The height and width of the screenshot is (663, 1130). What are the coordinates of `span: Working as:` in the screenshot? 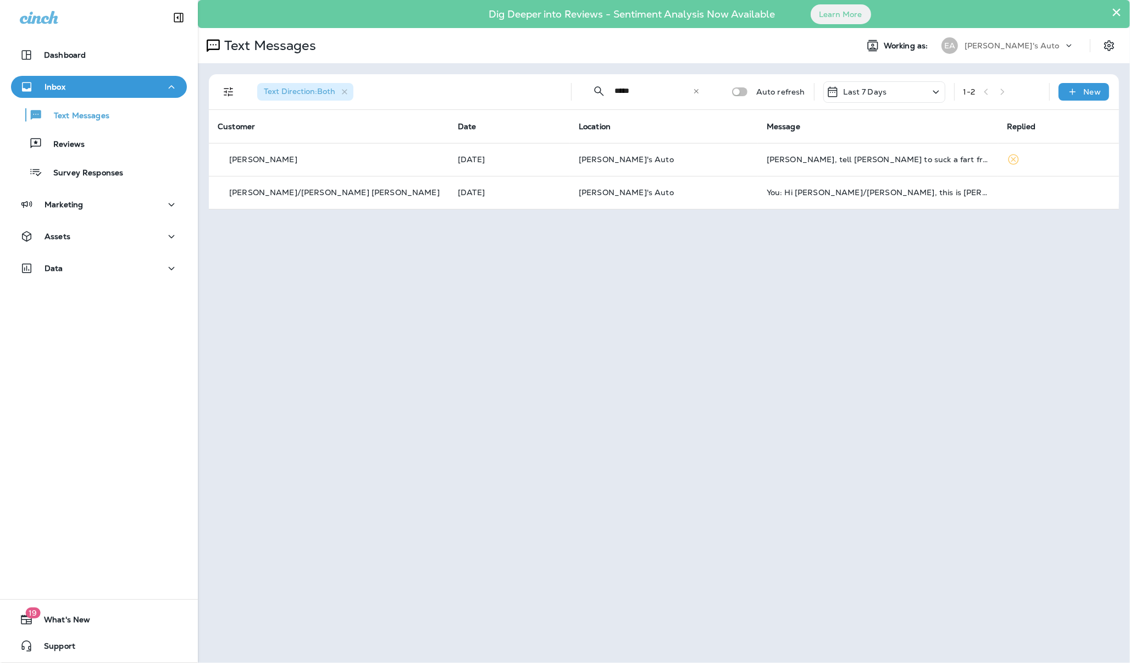 It's located at (907, 46).